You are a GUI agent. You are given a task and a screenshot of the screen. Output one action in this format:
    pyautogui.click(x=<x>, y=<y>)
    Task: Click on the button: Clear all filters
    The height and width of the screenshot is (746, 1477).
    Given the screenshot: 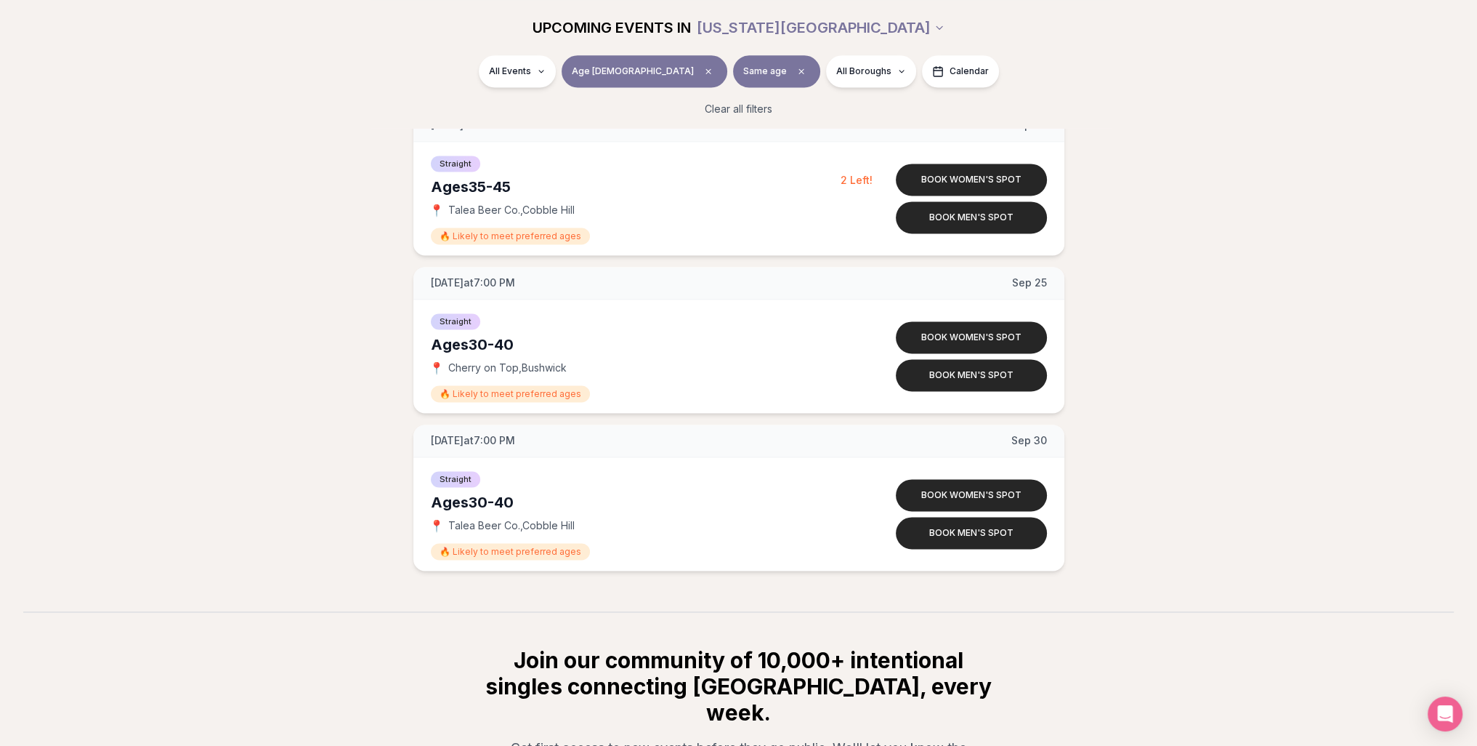 What is the action you would take?
    pyautogui.click(x=738, y=109)
    